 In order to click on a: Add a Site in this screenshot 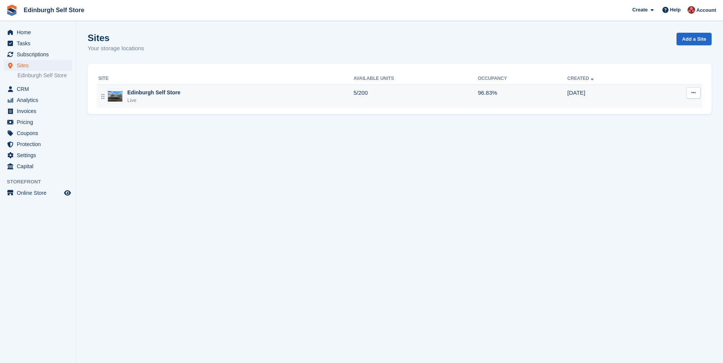, I will do `click(694, 39)`.